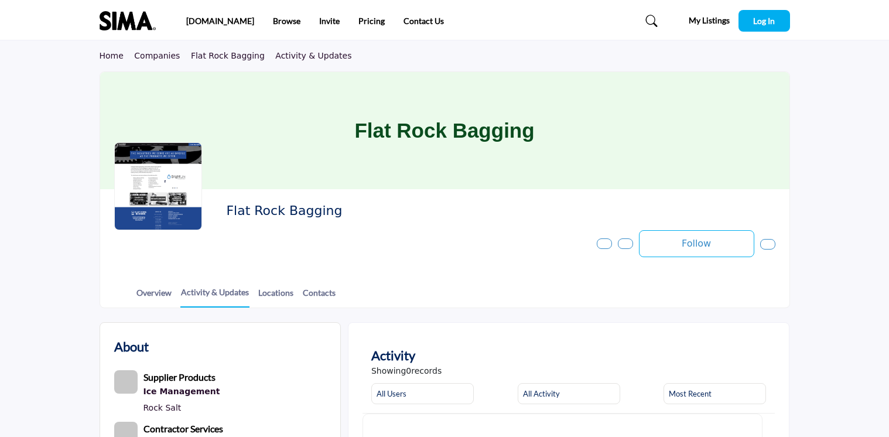 Image resolution: width=889 pixels, height=437 pixels. What do you see at coordinates (183, 429) in the screenshot?
I see `a: Contractor Services` at bounding box center [183, 429].